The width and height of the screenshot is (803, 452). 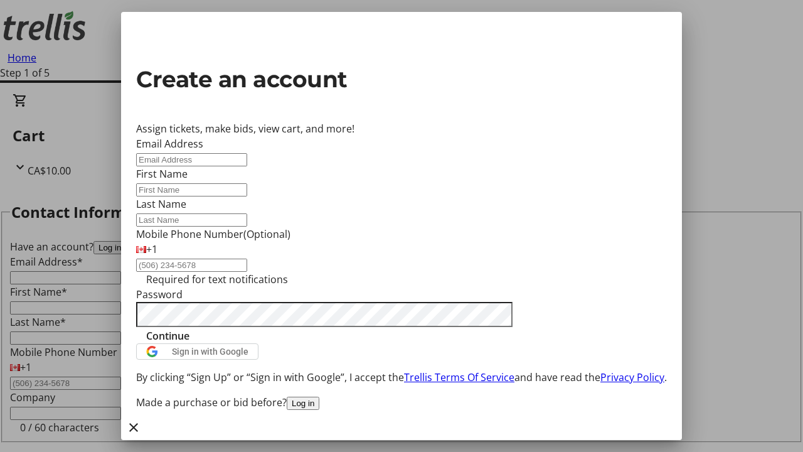 What do you see at coordinates (210, 351) in the screenshot?
I see `span: Sign in with Google` at bounding box center [210, 351].